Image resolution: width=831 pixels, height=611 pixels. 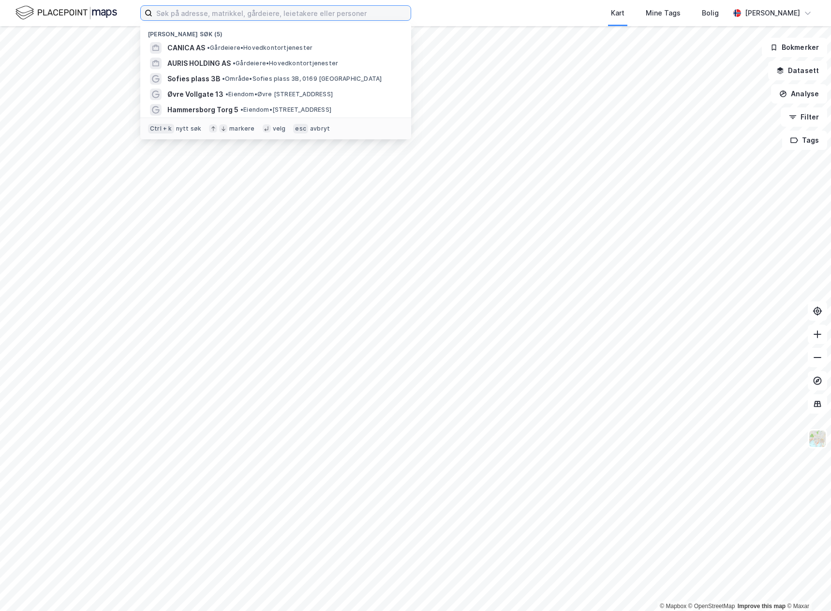 I want to click on button: Filter, so click(x=804, y=117).